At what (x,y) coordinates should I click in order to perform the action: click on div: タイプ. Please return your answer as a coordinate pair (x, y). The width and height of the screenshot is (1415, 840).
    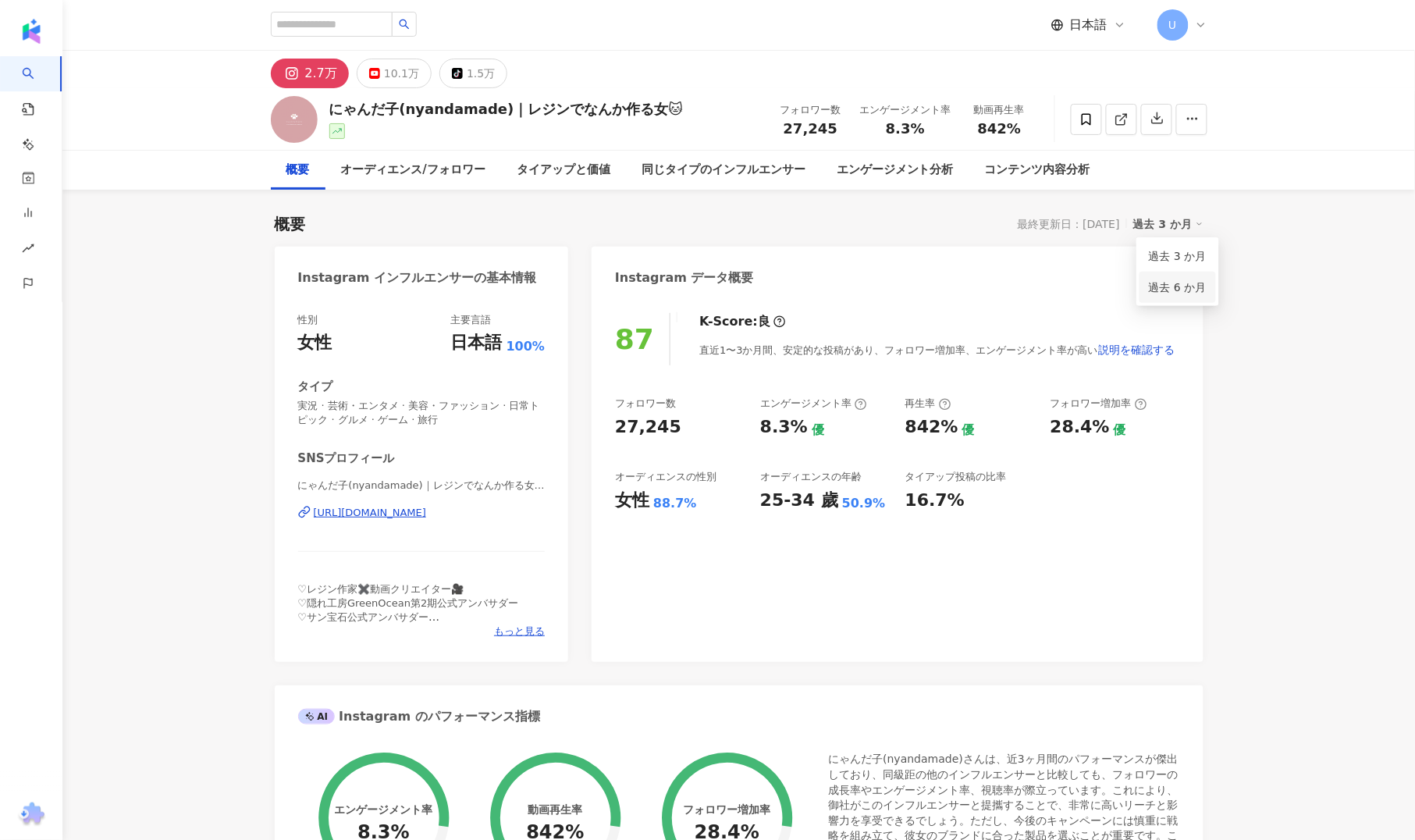
    Looking at the image, I should click on (316, 386).